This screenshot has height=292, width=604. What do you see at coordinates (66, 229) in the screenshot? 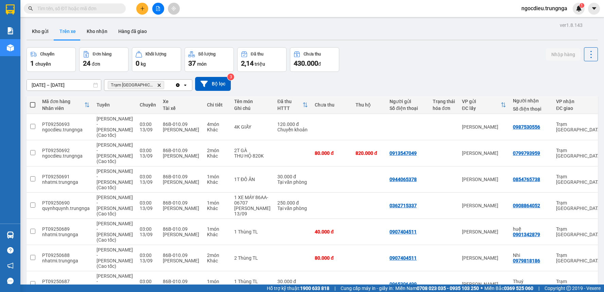
I see `div: PT09250689` at bounding box center [66, 229].